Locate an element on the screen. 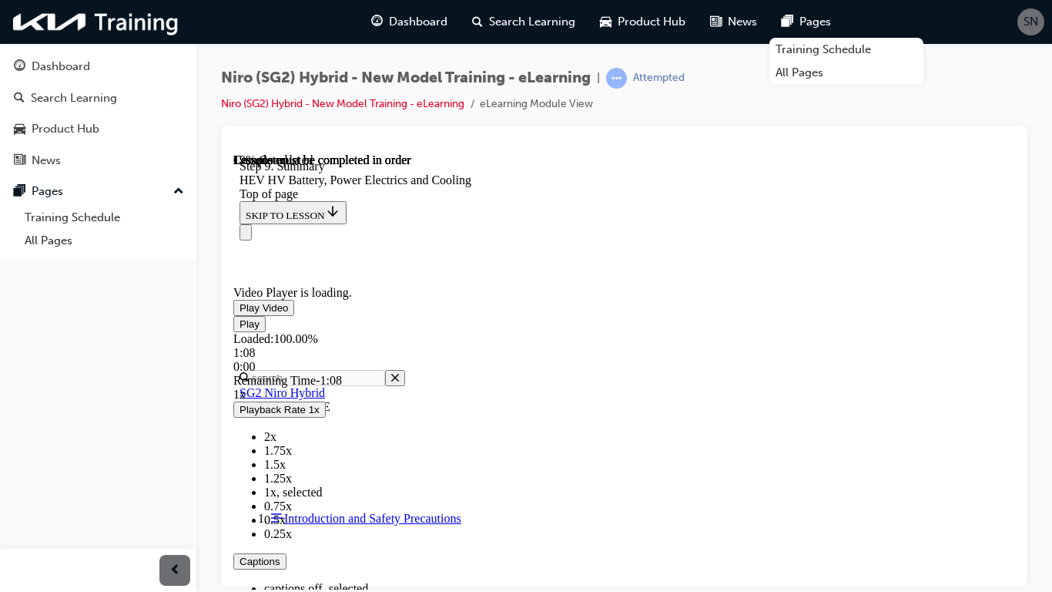 The height and width of the screenshot is (592, 1052). a: pages-iconPages is located at coordinates (806, 22).